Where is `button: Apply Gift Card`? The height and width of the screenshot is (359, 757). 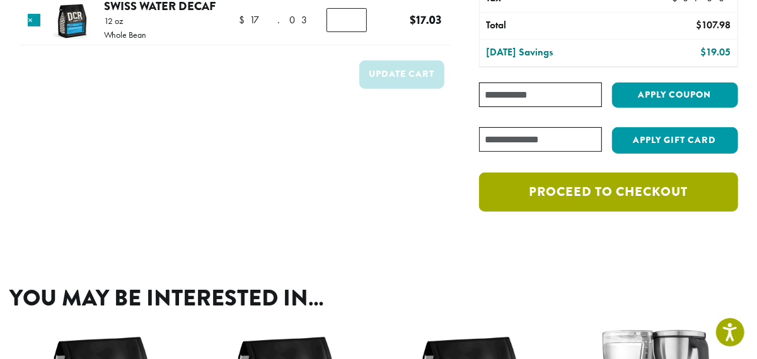
button: Apply Gift Card is located at coordinates (675, 141).